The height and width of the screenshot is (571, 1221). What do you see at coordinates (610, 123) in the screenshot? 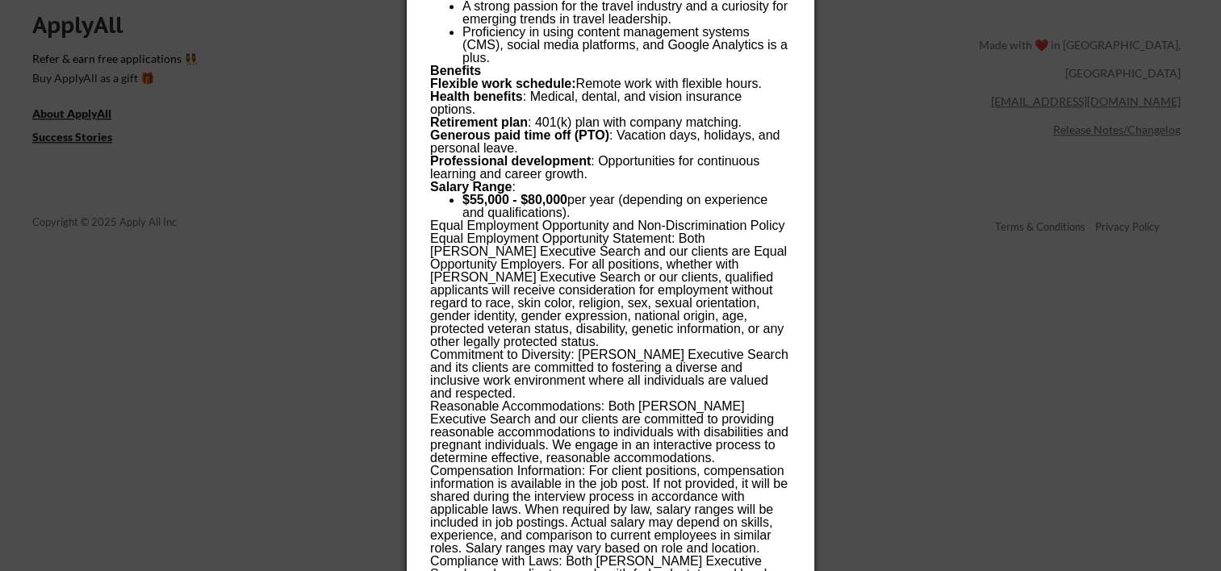
I see `p: : 401(k) plan with company matching.` at bounding box center [610, 123].